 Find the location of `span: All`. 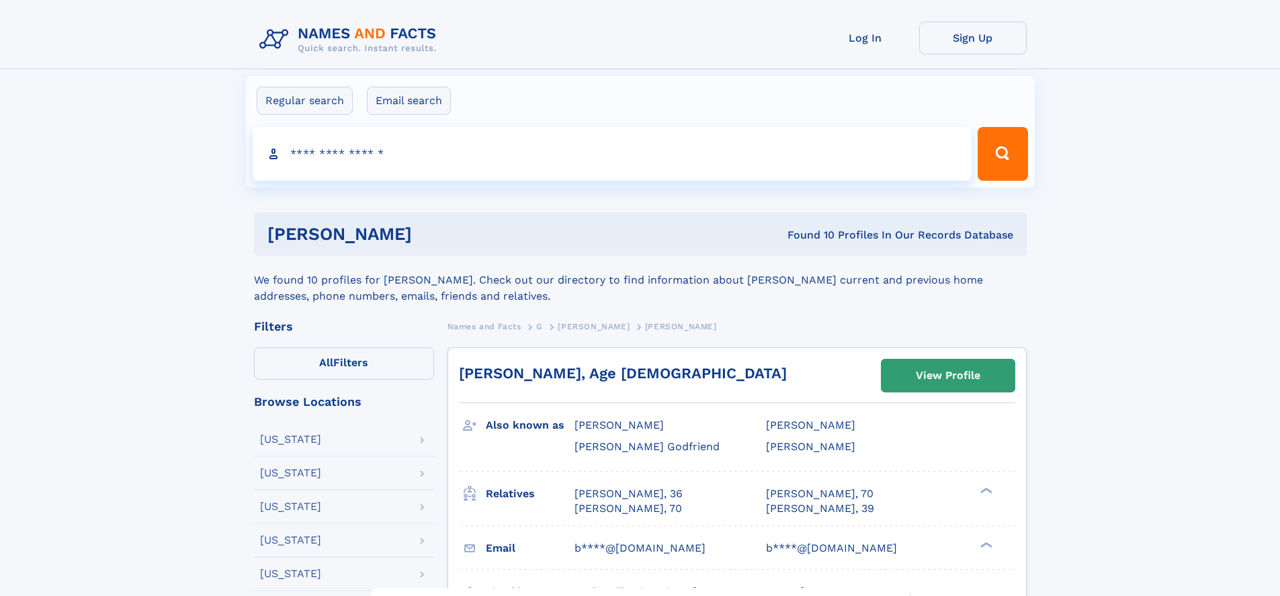

span: All is located at coordinates (326, 362).